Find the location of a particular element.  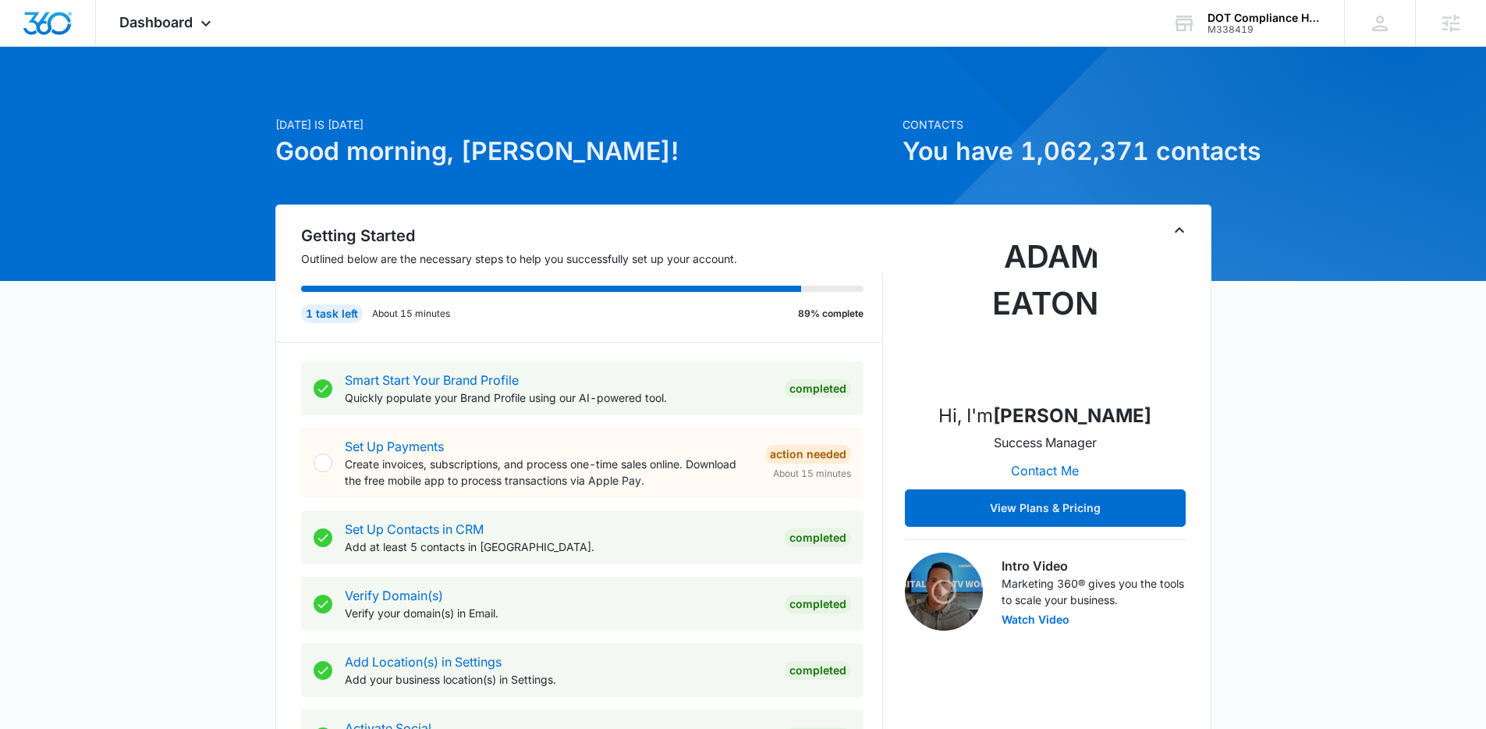

button: Contact Me is located at coordinates (1045, 470).